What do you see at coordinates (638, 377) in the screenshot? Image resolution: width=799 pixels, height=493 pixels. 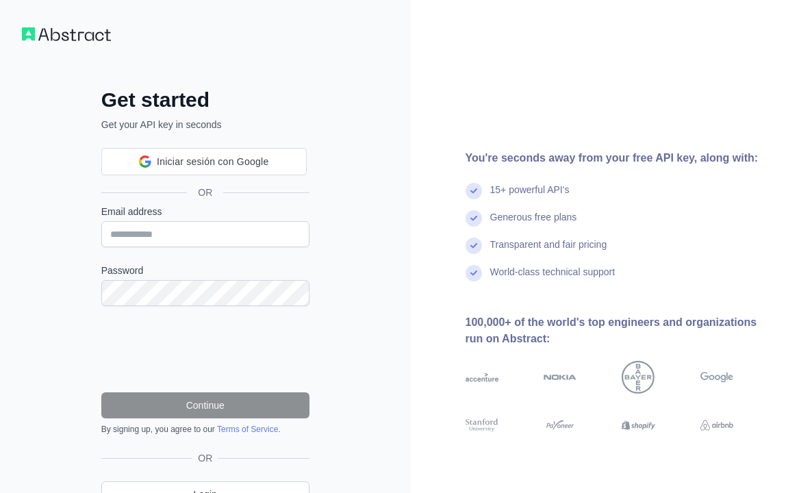 I see `img: bayer` at bounding box center [638, 377].